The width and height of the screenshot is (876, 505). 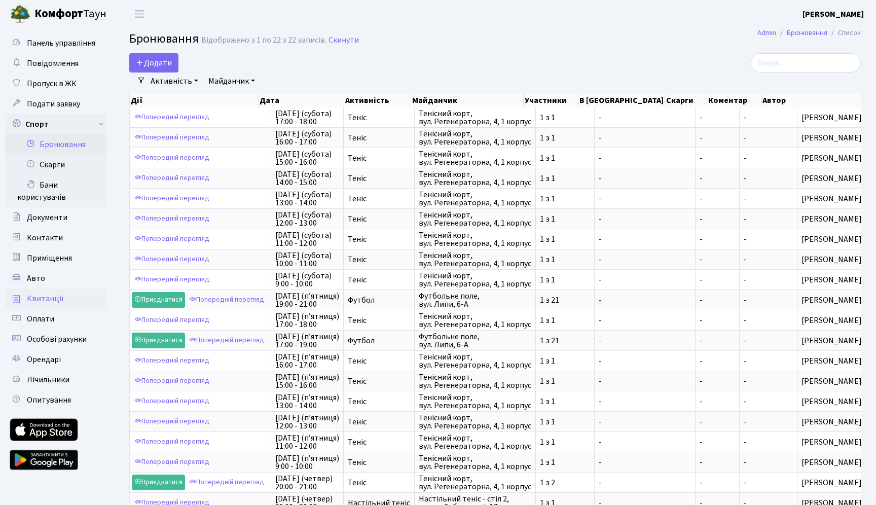 I want to click on a: Особові рахунки, so click(x=56, y=339).